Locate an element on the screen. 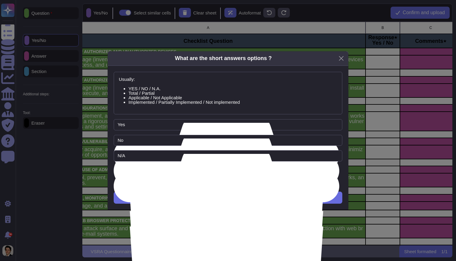 The height and width of the screenshot is (261, 456). li: Implemented / Partially Implemented / Not implemented is located at coordinates (233, 102).